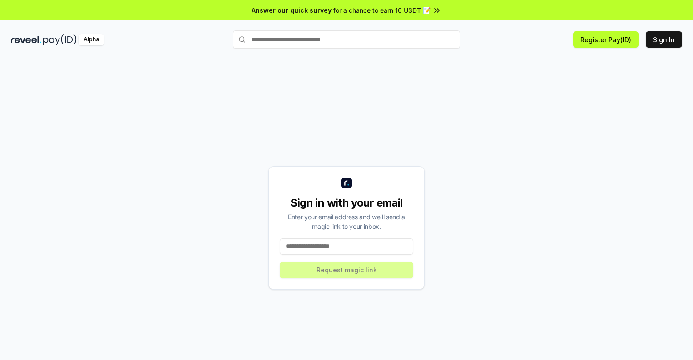 The height and width of the screenshot is (360, 693). I want to click on img: pay_id, so click(60, 39).